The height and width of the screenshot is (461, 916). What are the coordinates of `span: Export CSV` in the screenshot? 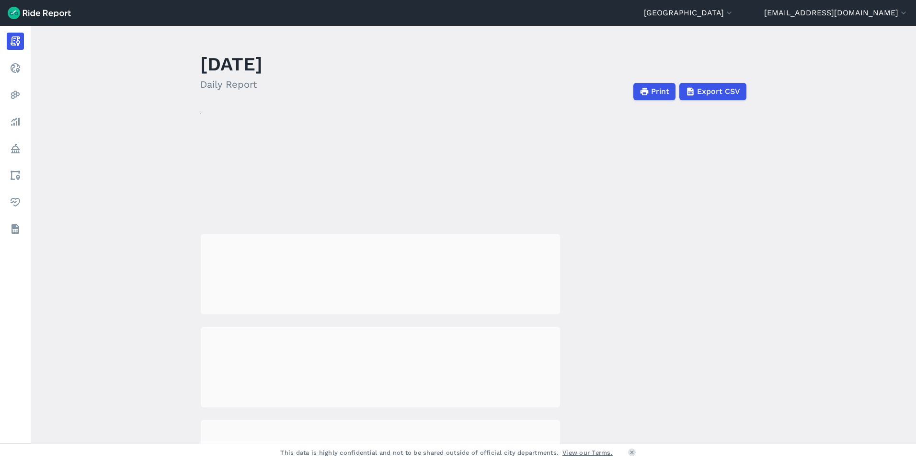 It's located at (719, 92).